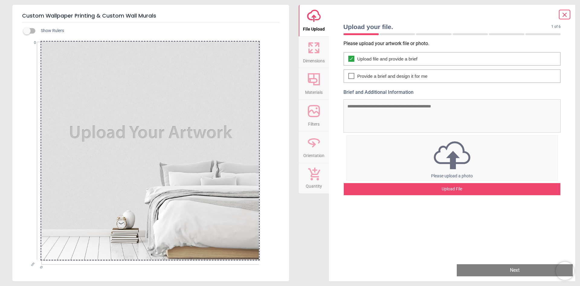 Image resolution: width=580 pixels, height=286 pixels. Describe the element at coordinates (314, 123) in the screenshot. I see `span: Filters` at that location.